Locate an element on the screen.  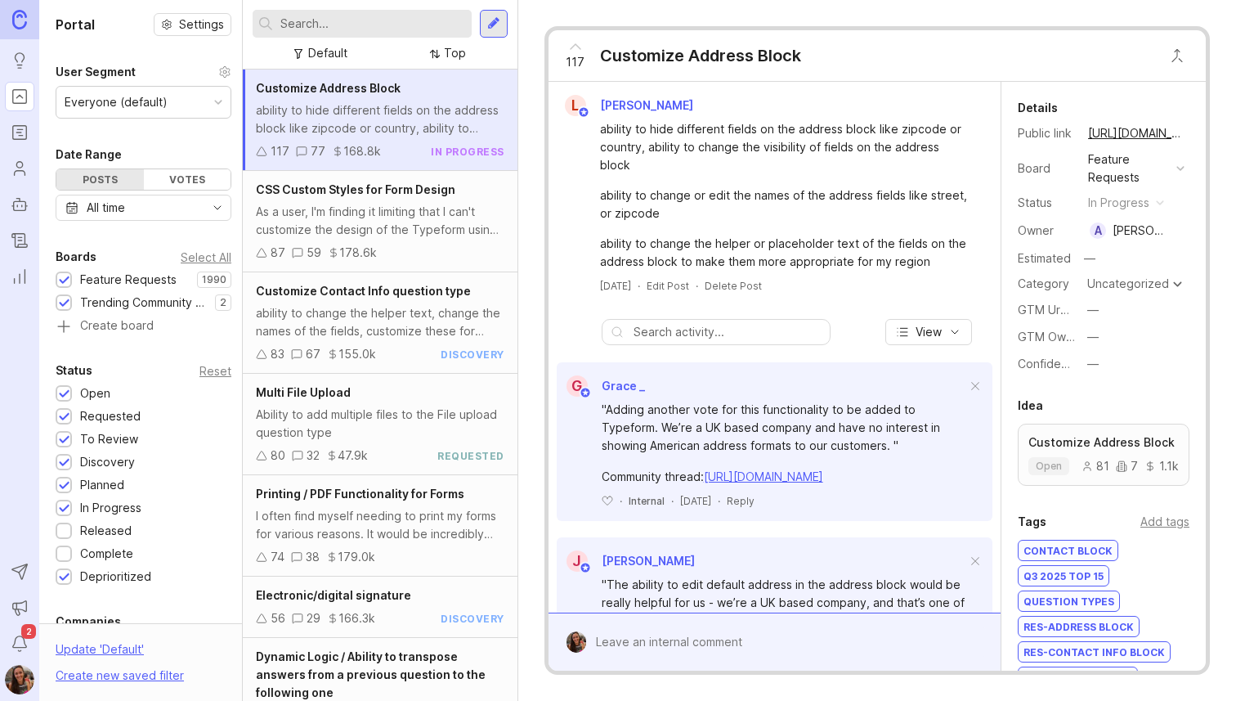
p: 1990 is located at coordinates (214, 280).